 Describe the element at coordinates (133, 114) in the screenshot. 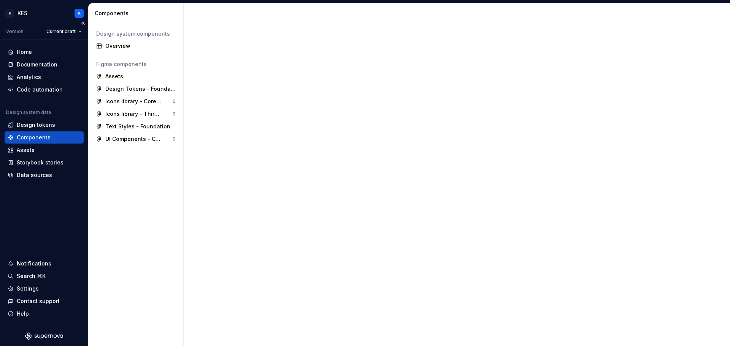

I see `div: Icons library - Third Party Icons` at that location.